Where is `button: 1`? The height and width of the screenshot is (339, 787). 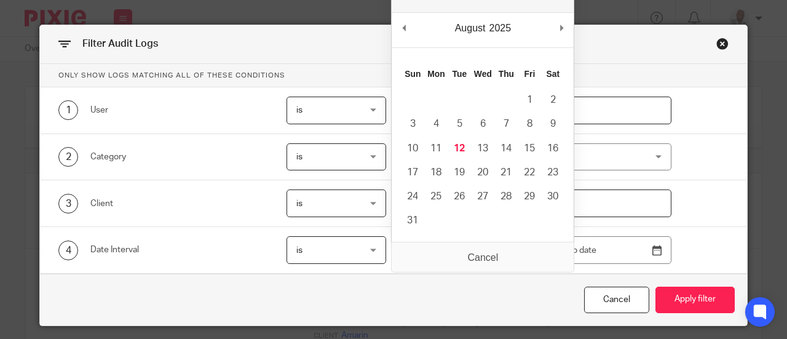 button: 1 is located at coordinates (529, 100).